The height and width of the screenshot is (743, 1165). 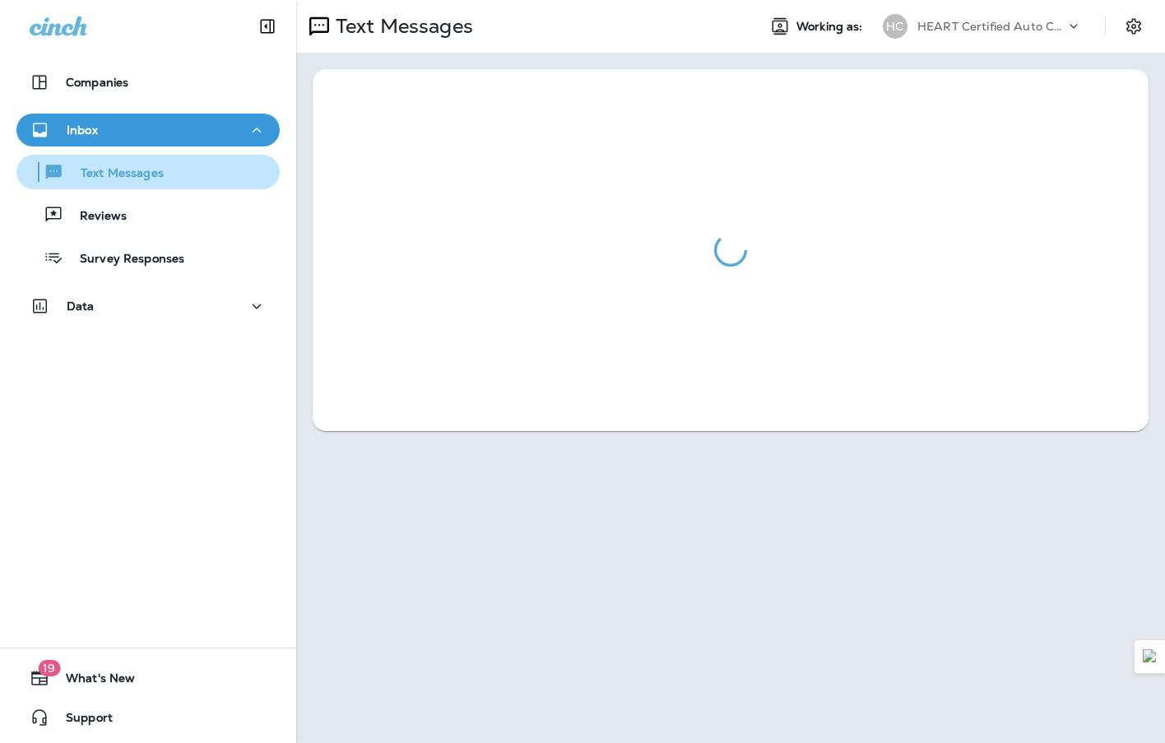 I want to click on button: Support, so click(x=148, y=717).